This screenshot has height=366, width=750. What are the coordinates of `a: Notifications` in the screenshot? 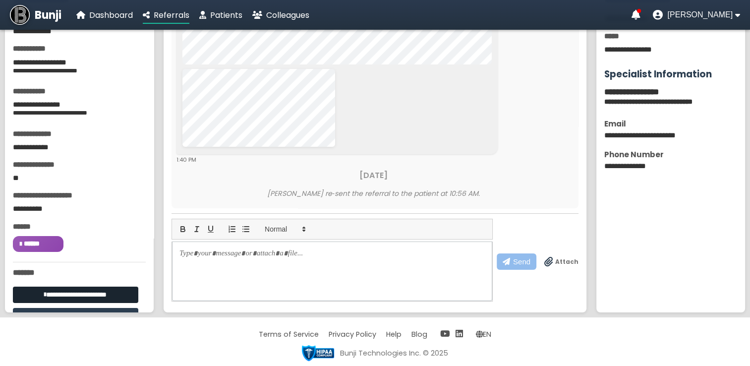 It's located at (635, 15).